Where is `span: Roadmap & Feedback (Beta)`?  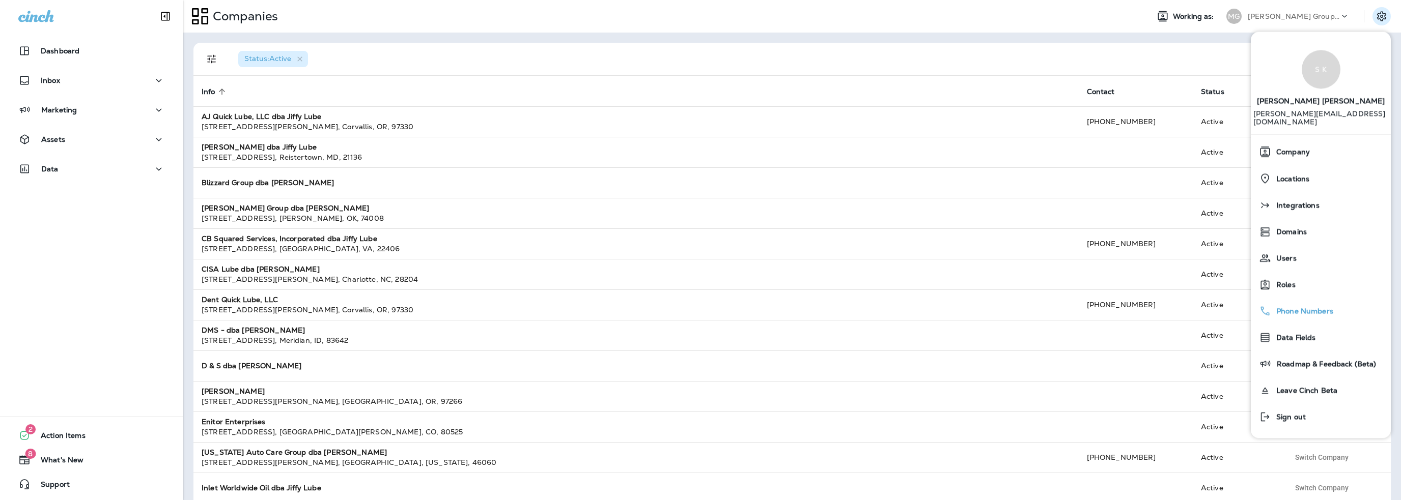
span: Roadmap & Feedback (Beta) is located at coordinates (1324, 365).